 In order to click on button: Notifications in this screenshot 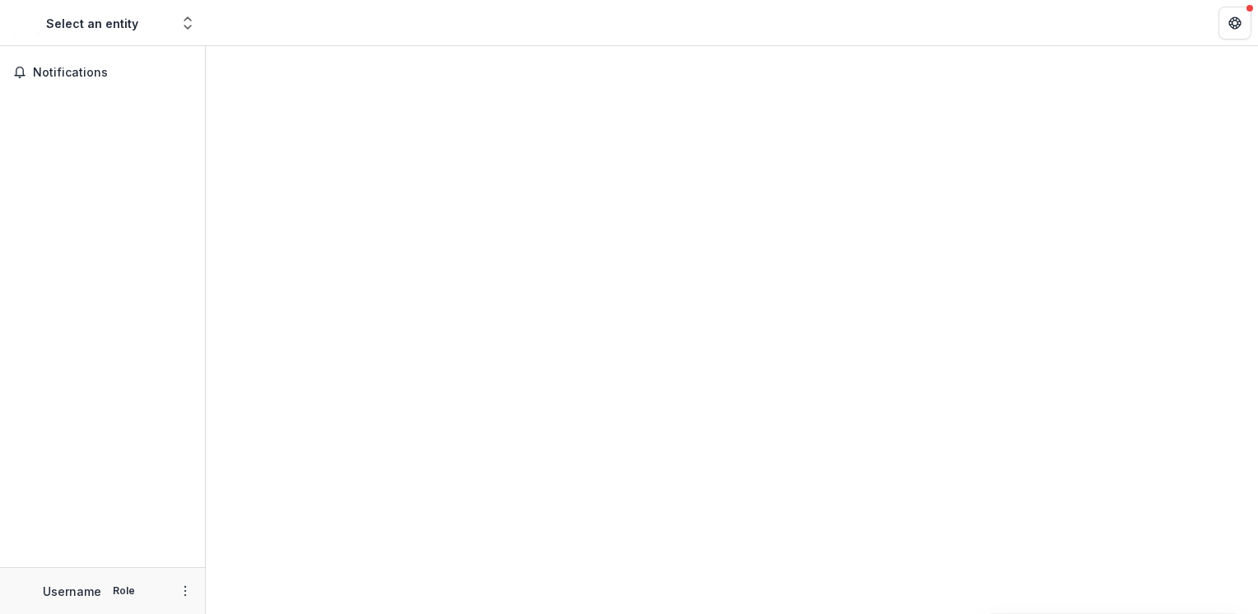, I will do `click(102, 72)`.